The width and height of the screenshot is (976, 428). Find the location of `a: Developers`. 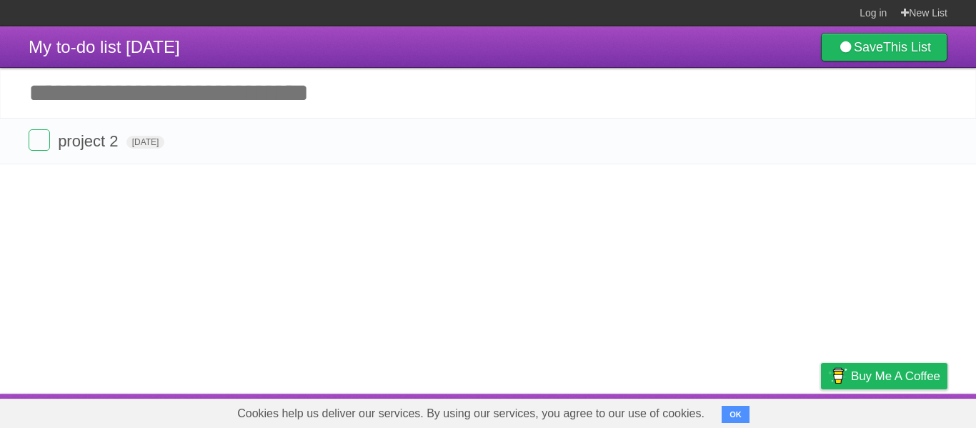

a: Developers is located at coordinates (707, 411).